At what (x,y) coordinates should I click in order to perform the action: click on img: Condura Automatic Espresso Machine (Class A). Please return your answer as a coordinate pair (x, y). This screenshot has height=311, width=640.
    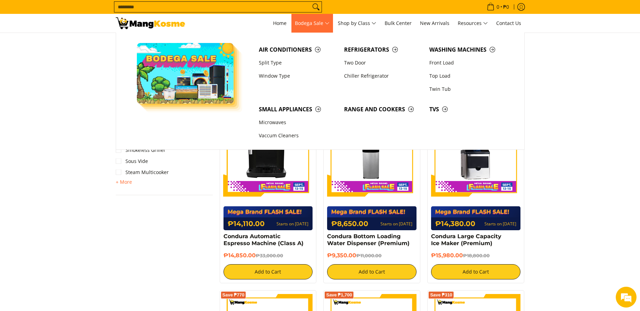
    Looking at the image, I should click on (268, 152).